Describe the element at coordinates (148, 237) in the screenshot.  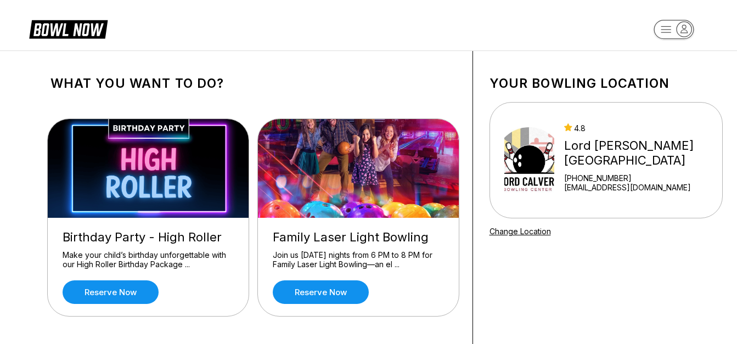
I see `div: Birthday Party - High Roller` at that location.